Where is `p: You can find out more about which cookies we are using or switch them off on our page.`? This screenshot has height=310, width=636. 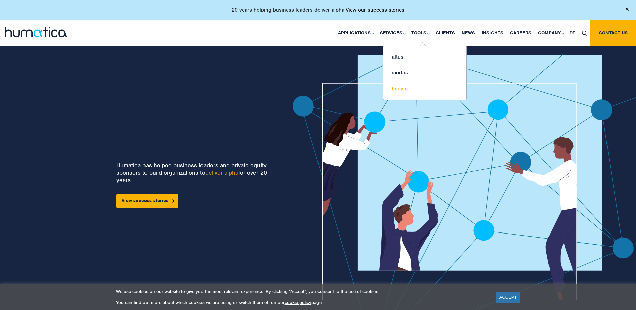 p: You can find out more about which cookies we are using or switch them off on our page. is located at coordinates (302, 302).